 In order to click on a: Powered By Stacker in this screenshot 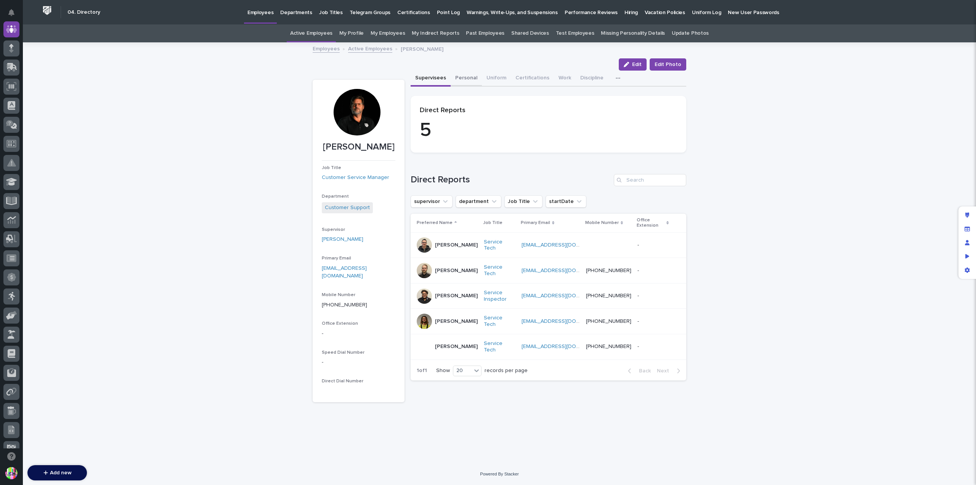, I will do `click(499, 474)`.